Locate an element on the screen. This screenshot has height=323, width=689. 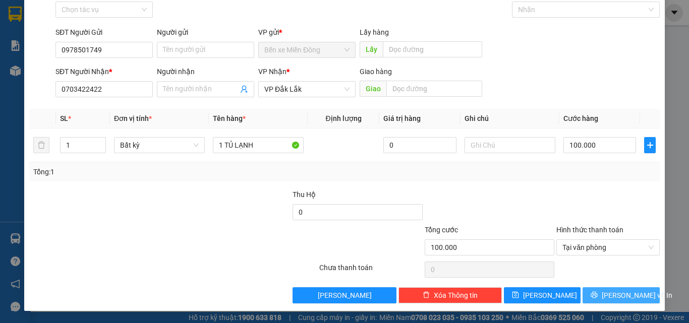
div: 0983533228 is located at coordinates (122, 40).